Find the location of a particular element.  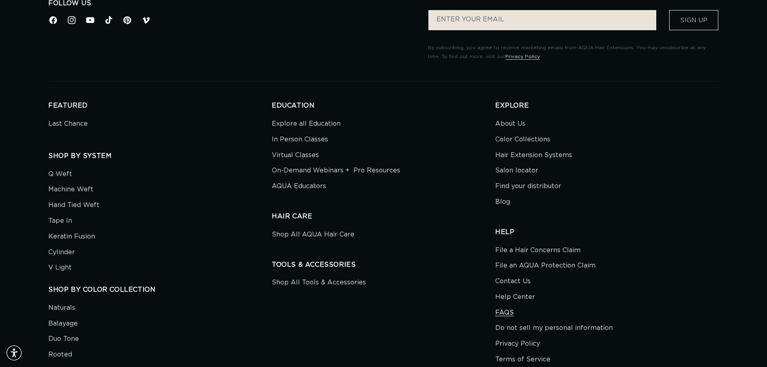

h2: SHOP BY COLOR COLLECTION is located at coordinates (160, 289).